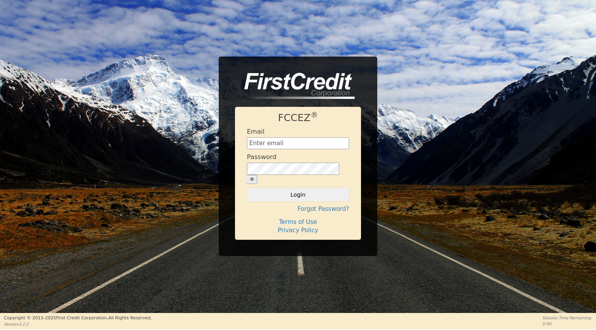 Image resolution: width=596 pixels, height=330 pixels. I want to click on h4: Terms of Use, so click(298, 222).